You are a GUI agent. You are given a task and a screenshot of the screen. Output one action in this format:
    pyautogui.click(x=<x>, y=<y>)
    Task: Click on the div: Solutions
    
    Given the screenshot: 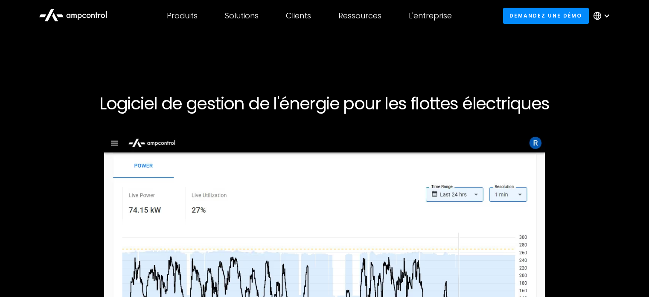 What is the action you would take?
    pyautogui.click(x=242, y=16)
    